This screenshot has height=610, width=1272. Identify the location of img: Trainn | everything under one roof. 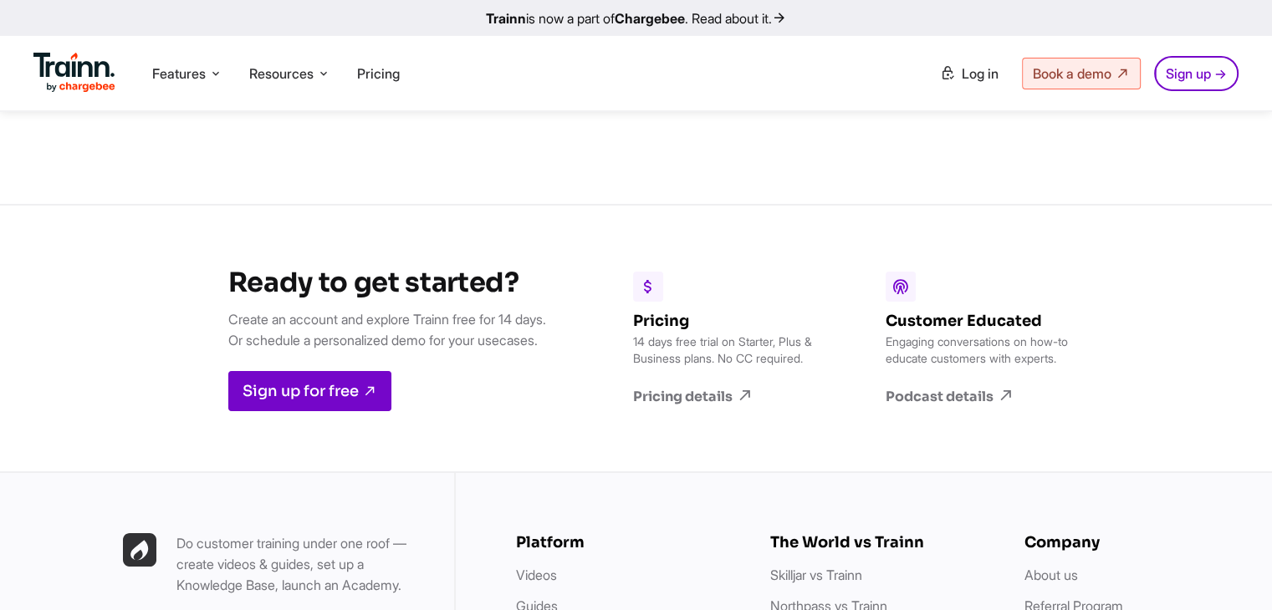
(140, 550).